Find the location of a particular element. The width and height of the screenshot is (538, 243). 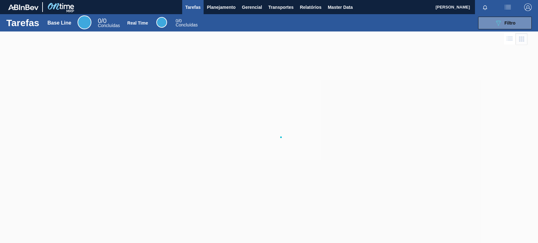

span: Transportes is located at coordinates (281, 7).